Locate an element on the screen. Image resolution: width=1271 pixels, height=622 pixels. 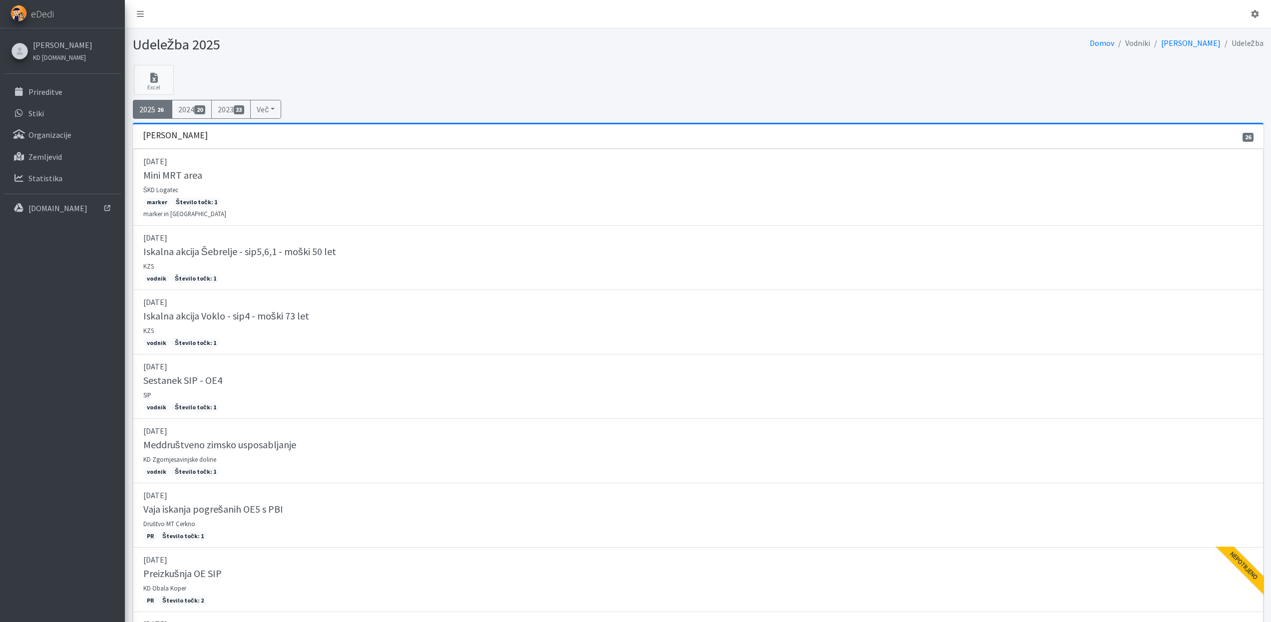
small: KD Obala Koper is located at coordinates (165, 588).